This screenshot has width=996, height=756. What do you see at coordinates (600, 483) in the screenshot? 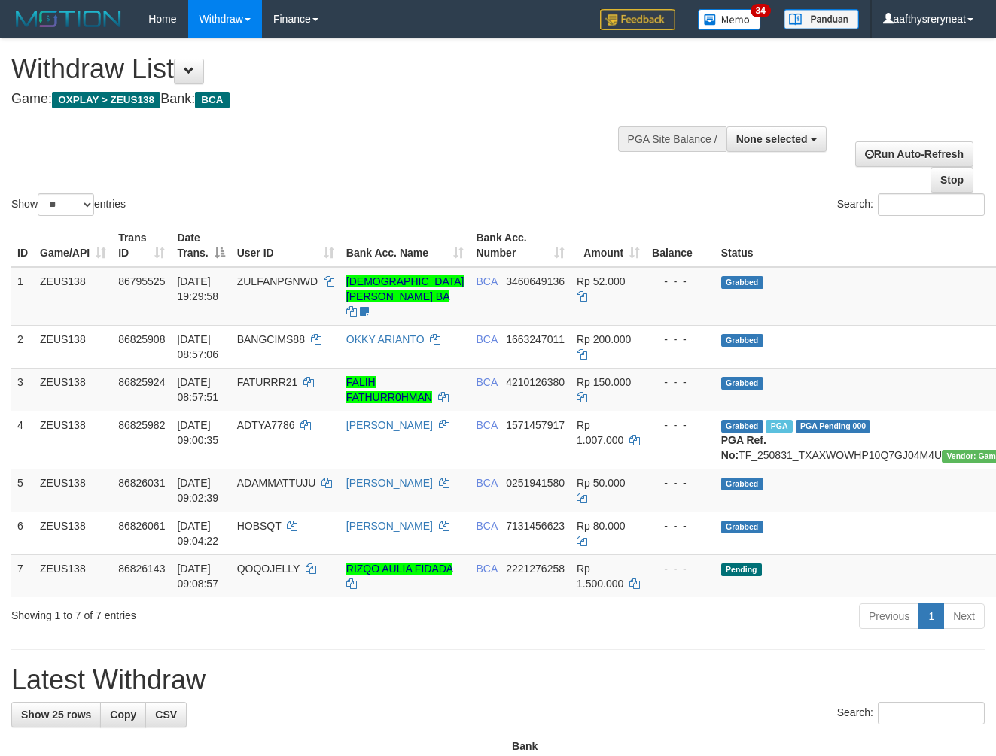
I see `span: Rp 50.000` at bounding box center [600, 483].